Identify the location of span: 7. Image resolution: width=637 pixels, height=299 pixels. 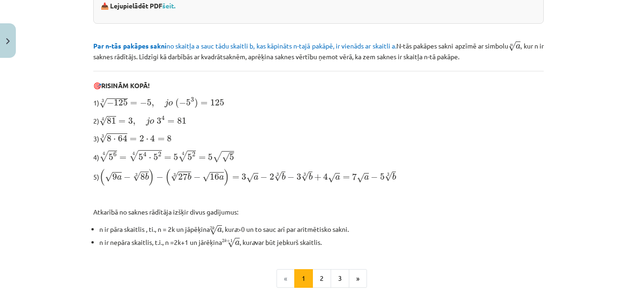
(354, 176).